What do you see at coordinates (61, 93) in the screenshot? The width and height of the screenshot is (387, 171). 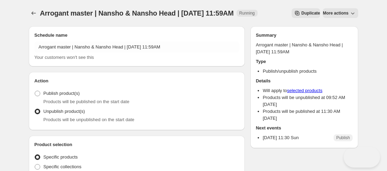 I see `span: Publish product(s)` at bounding box center [61, 93].